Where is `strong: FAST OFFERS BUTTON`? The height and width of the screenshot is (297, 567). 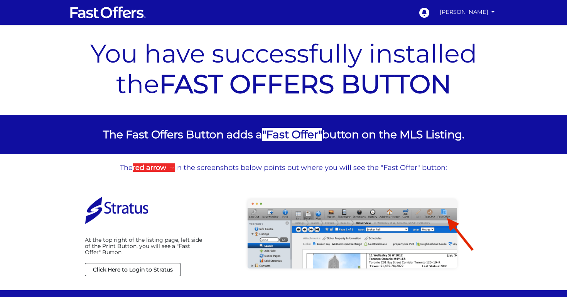
strong: FAST OFFERS BUTTON is located at coordinates (305, 84).